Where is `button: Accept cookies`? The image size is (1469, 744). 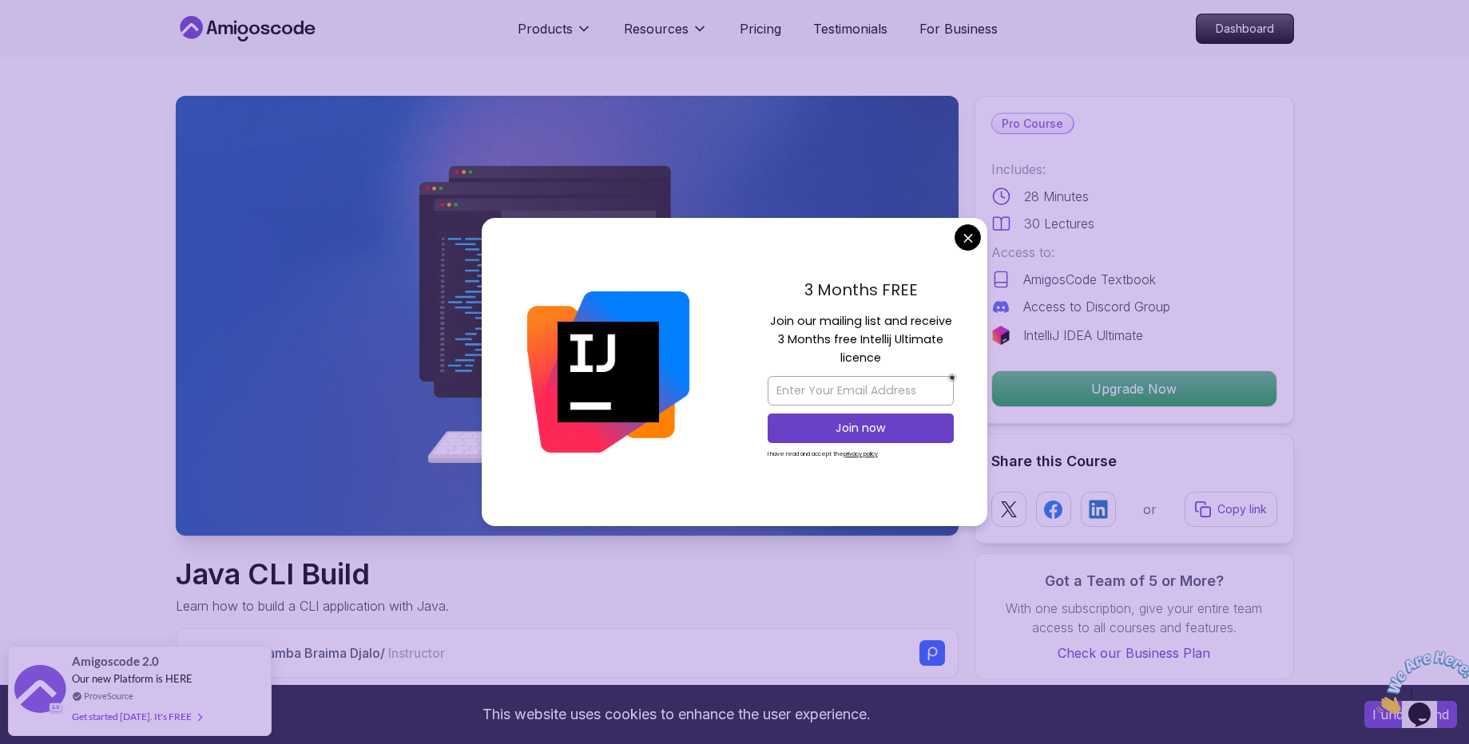 button: Accept cookies is located at coordinates (1411, 715).